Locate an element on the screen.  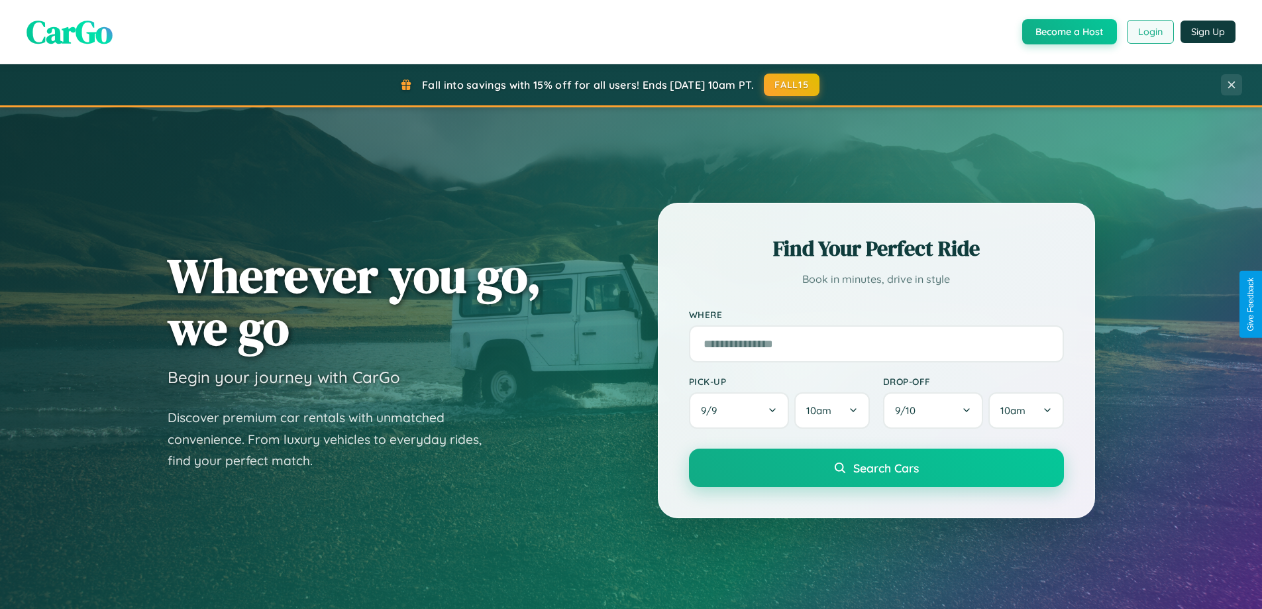
span: CarGo is located at coordinates (70, 32).